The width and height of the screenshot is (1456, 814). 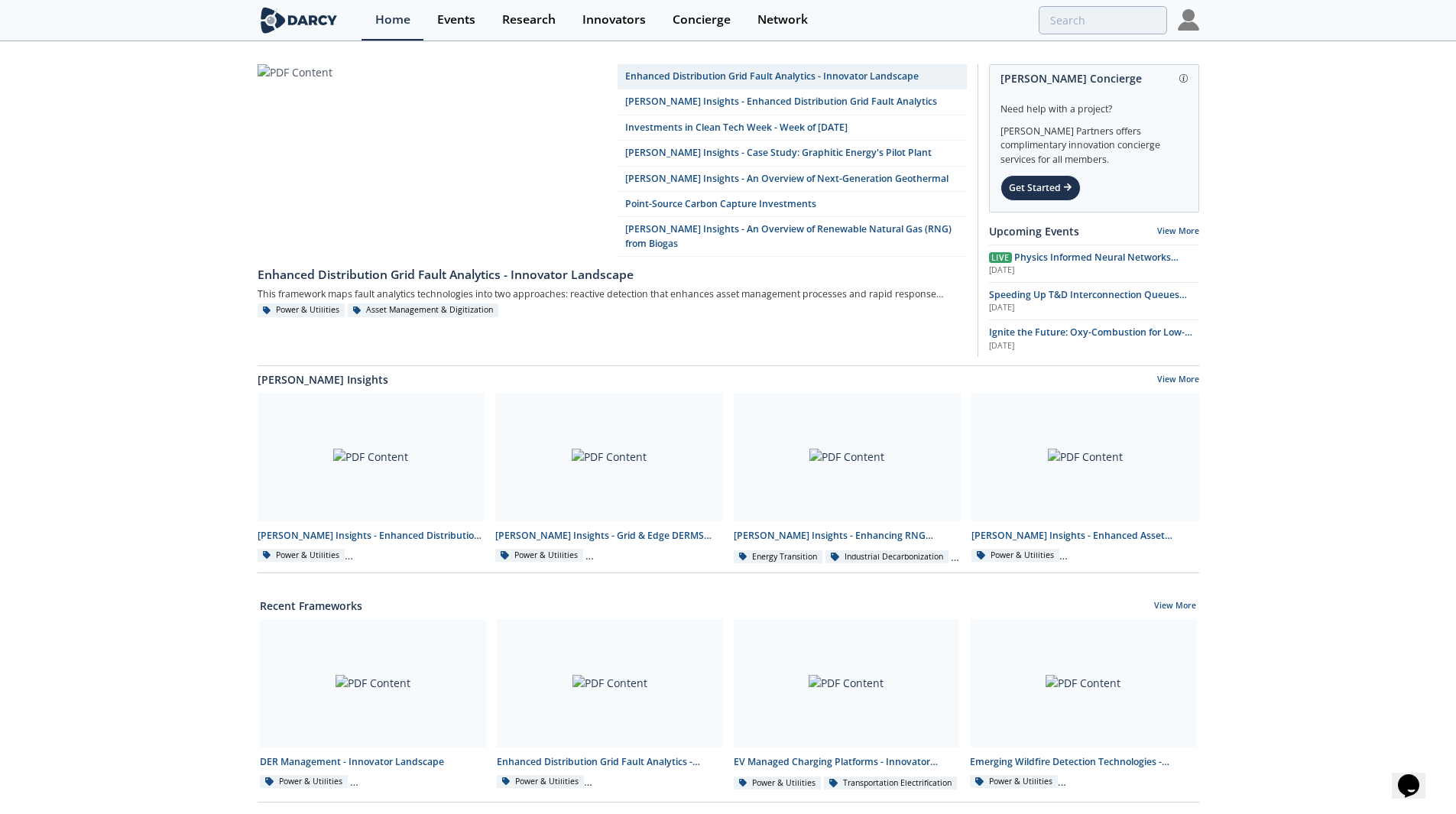 I want to click on img: Profile, so click(x=1188, y=20).